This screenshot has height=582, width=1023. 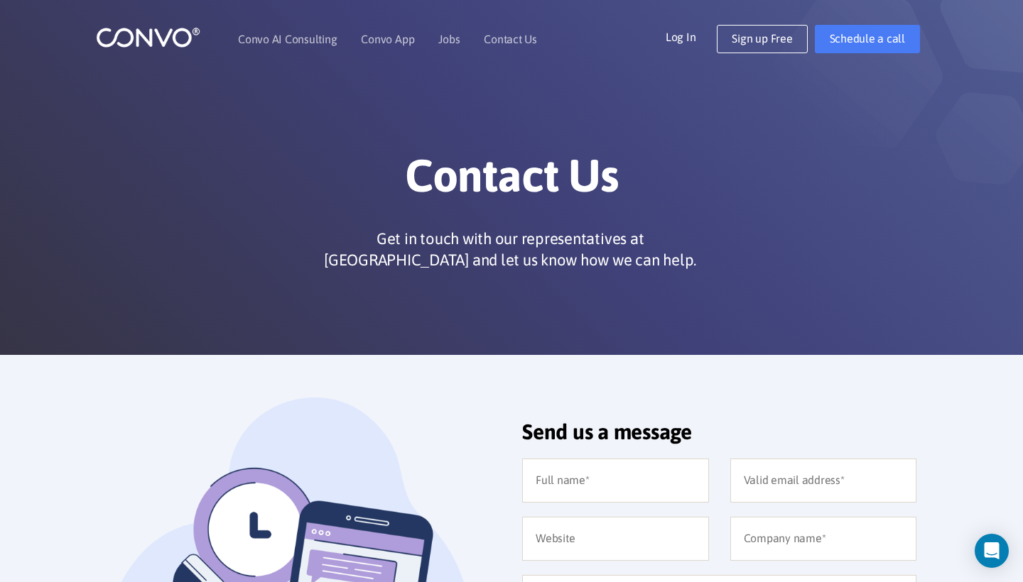 What do you see at coordinates (287, 39) in the screenshot?
I see `a: Convo AI Consulting` at bounding box center [287, 39].